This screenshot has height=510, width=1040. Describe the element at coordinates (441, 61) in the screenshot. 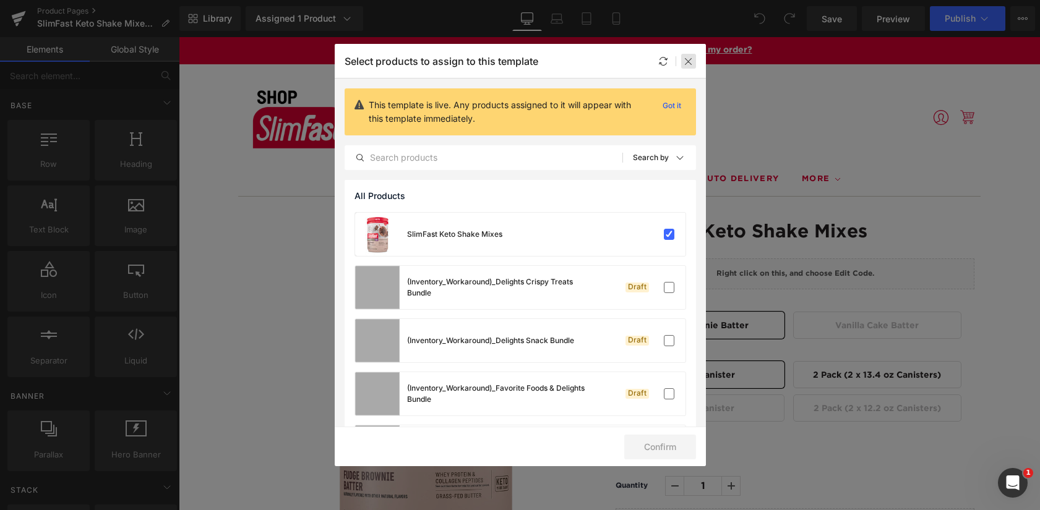

I see `p: Select products to assign to this template` at that location.